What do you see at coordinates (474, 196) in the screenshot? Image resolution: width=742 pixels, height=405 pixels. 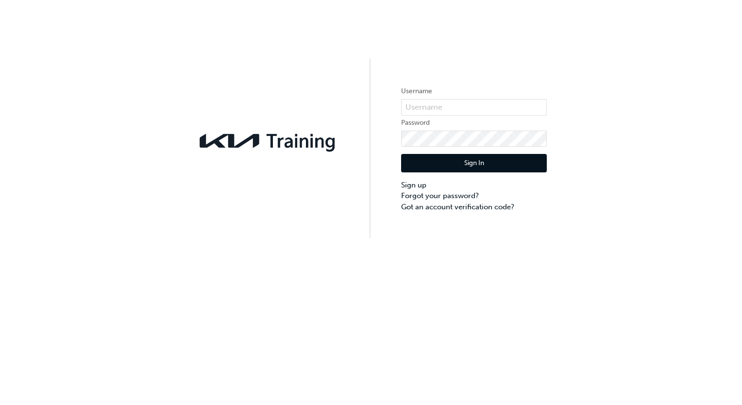 I see `a: Forgot your password?` at bounding box center [474, 196].